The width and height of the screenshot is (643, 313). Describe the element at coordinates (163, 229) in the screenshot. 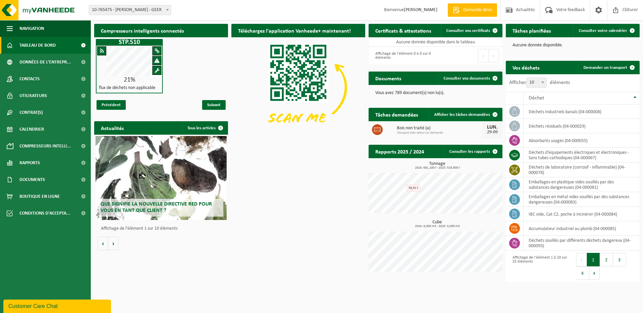

I see `p: Affichage de l'élément 1 sur 10 éléments` at that location.